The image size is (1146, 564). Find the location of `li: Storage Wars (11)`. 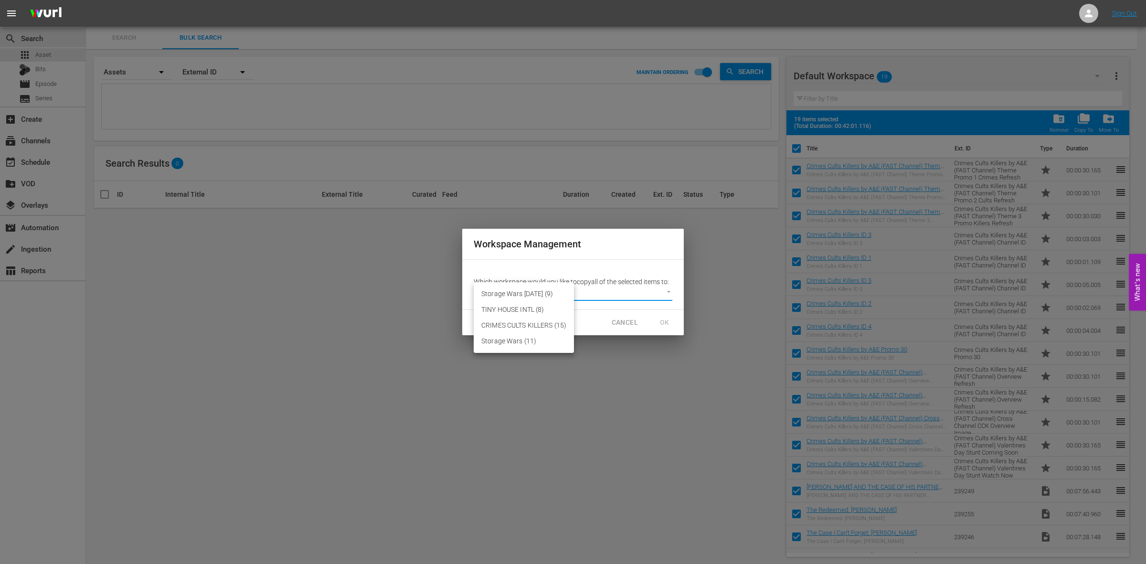

li: Storage Wars (11) is located at coordinates (524, 341).